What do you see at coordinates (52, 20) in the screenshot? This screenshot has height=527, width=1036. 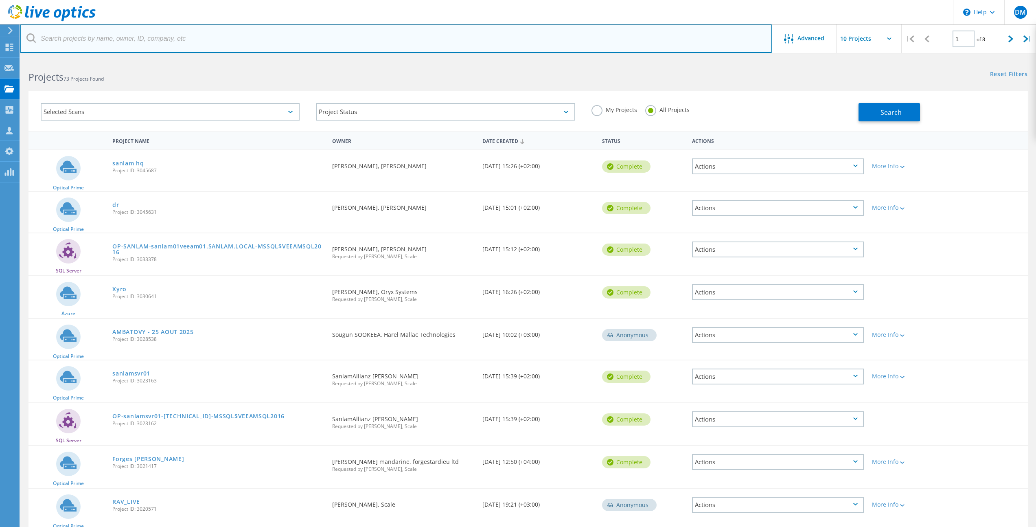 I see `a: Live Optics Dashboard` at bounding box center [52, 20].